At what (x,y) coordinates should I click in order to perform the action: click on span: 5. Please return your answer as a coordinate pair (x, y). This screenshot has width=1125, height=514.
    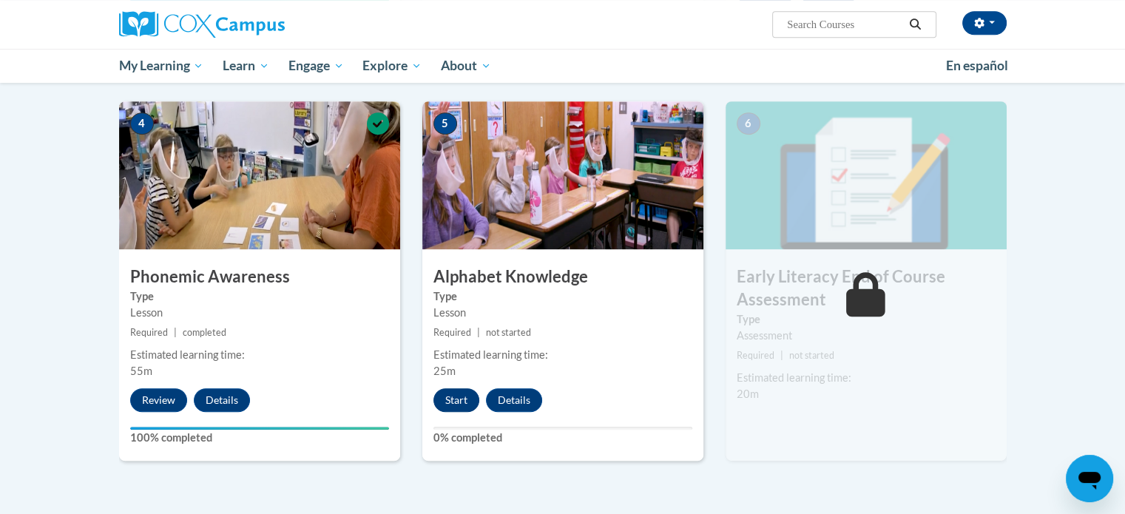
    Looking at the image, I should click on (445, 124).